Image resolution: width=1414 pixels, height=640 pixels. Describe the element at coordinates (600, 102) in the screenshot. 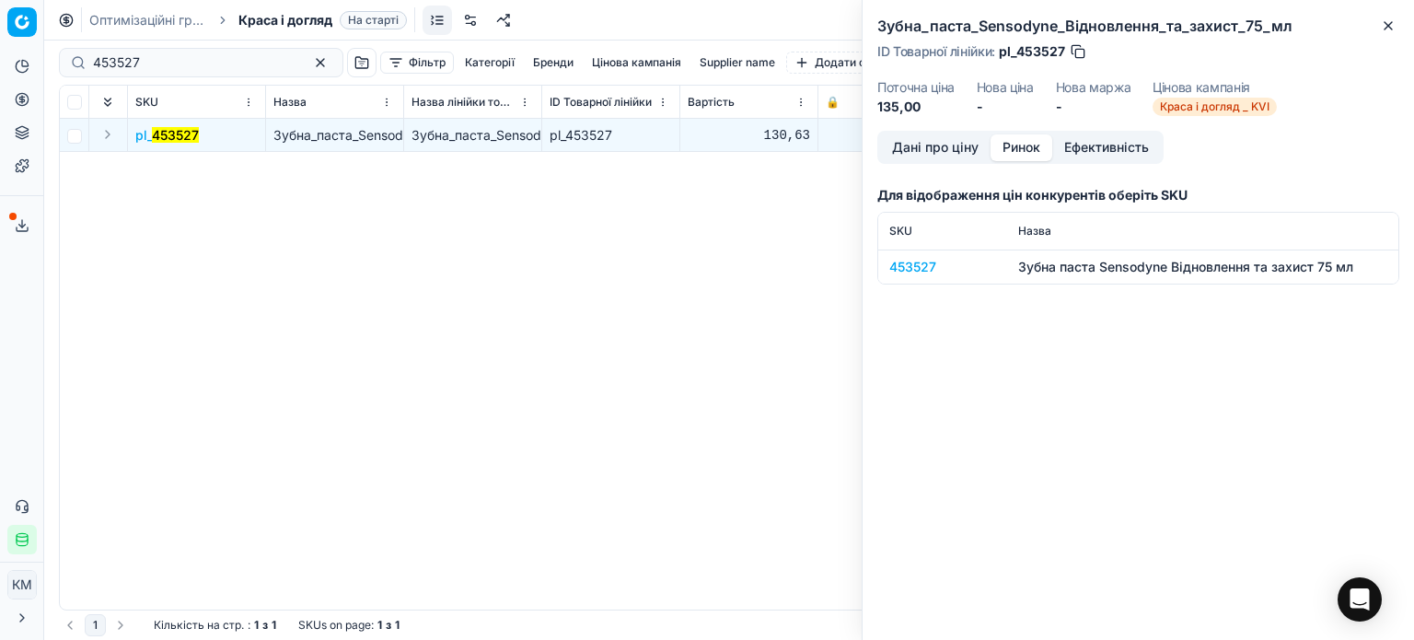

I see `span: ID Товарної лінійки` at that location.